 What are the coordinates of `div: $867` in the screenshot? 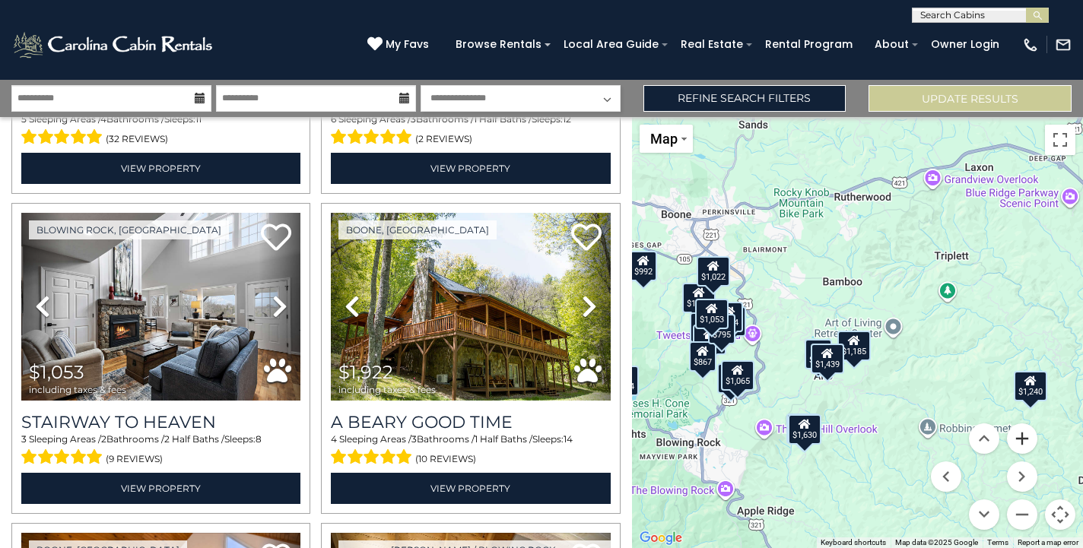 It's located at (704, 357).